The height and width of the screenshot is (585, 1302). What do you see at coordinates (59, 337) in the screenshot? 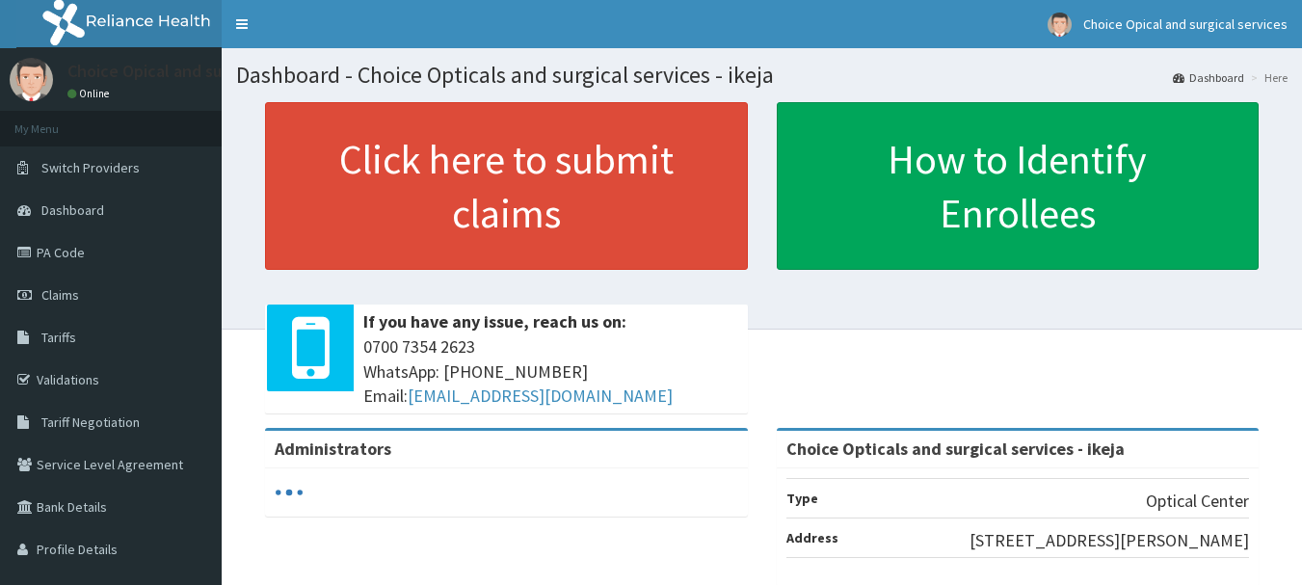
I see `span: Tariffs` at bounding box center [59, 337].